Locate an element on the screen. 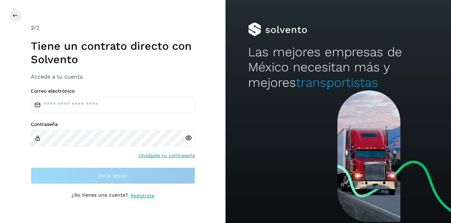 The image size is (451, 223). span: transportistas is located at coordinates (337, 82).